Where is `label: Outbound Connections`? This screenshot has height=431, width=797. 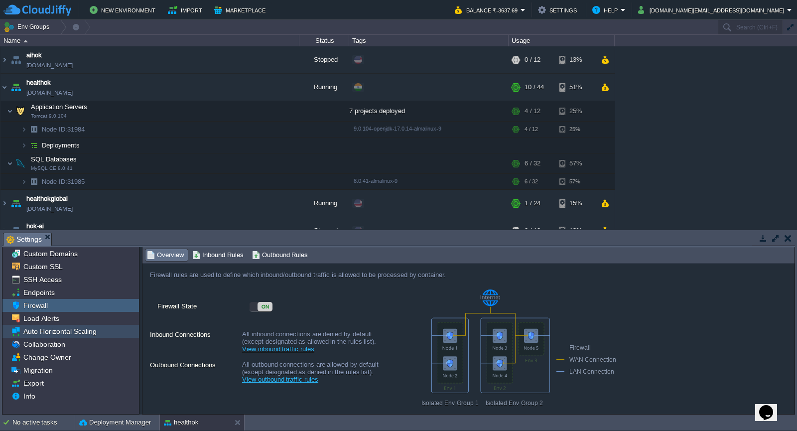 label: Outbound Connections is located at coordinates (195, 369).